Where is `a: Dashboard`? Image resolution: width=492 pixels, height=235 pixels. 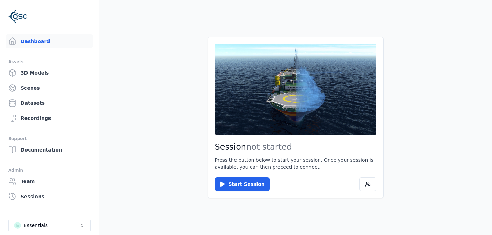
a: Dashboard is located at coordinates (49, 41).